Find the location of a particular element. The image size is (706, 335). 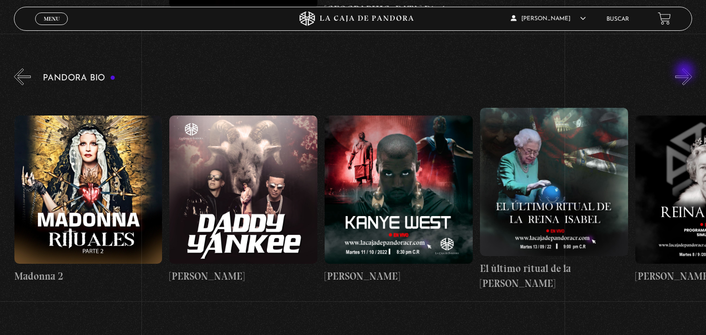

a: Madonna 2 is located at coordinates (88, 199).